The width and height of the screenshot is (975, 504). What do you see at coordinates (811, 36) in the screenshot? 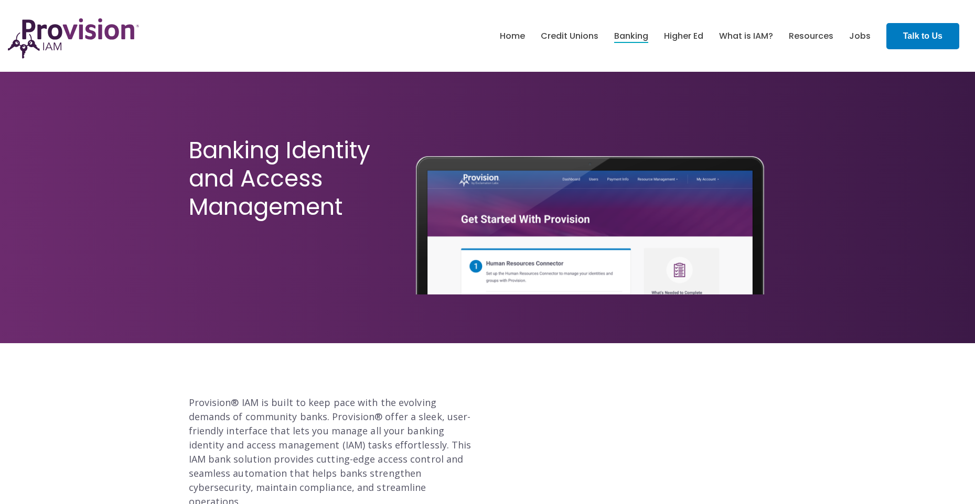
I see `a: Resources` at bounding box center [811, 36].